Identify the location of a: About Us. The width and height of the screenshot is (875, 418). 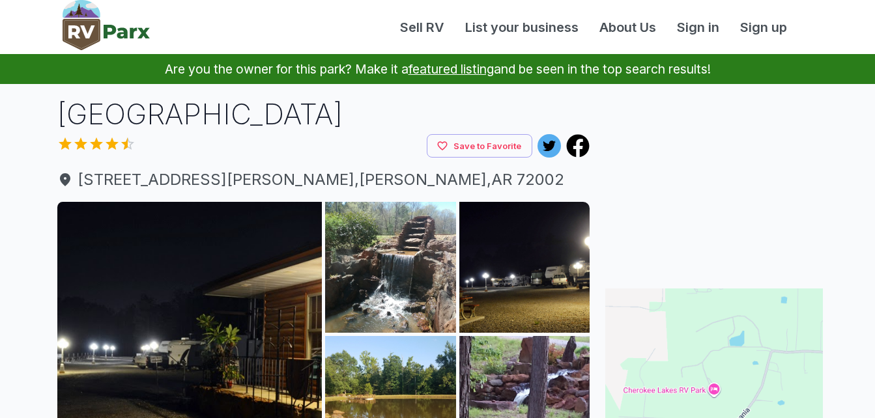
(627, 27).